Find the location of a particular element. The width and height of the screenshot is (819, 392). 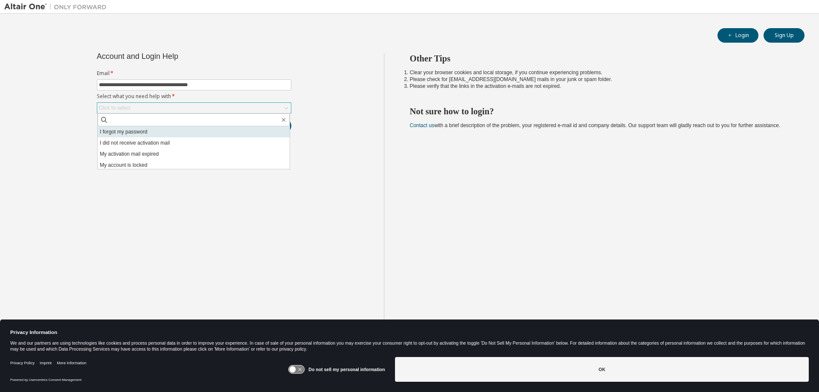

button: Sign Up is located at coordinates (784, 35).